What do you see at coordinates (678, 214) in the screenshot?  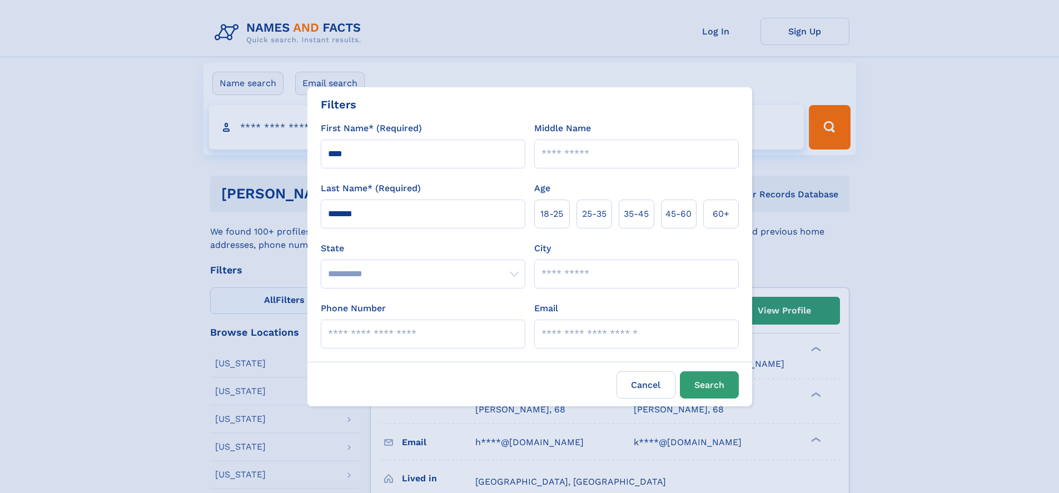 I see `span: 45‑60` at bounding box center [678, 214].